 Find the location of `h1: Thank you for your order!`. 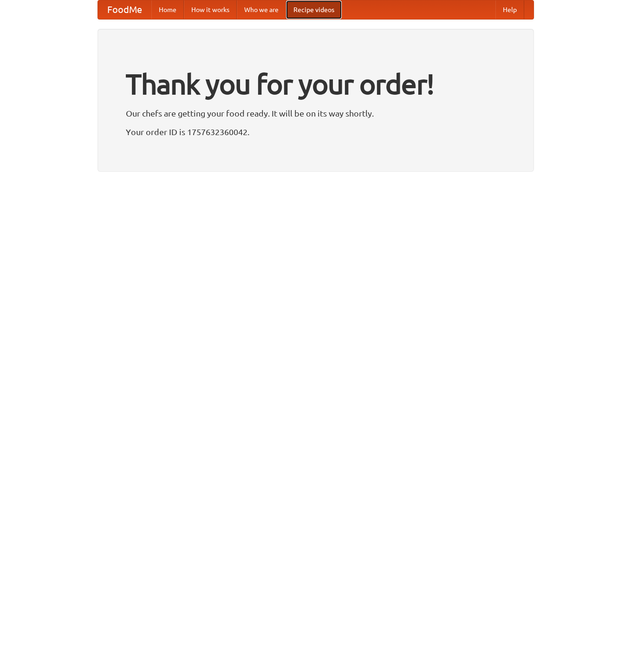

h1: Thank you for your order! is located at coordinates (316, 84).